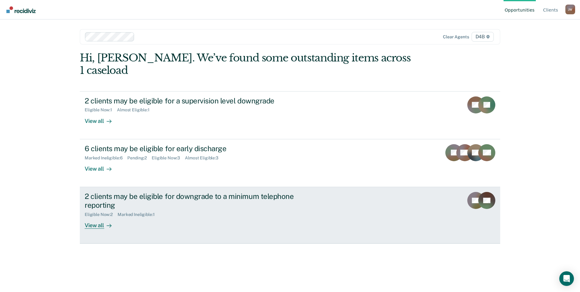 This screenshot has height=292, width=580. Describe the element at coordinates (192, 201) in the screenshot. I see `div: 2 clients may be eligible for downgrade to a minimum telephone reporting` at that location.